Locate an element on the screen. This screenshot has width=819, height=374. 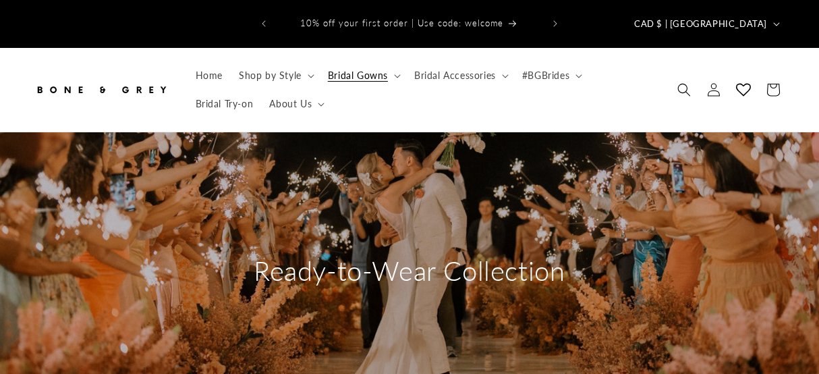
span: Home is located at coordinates (209, 76).